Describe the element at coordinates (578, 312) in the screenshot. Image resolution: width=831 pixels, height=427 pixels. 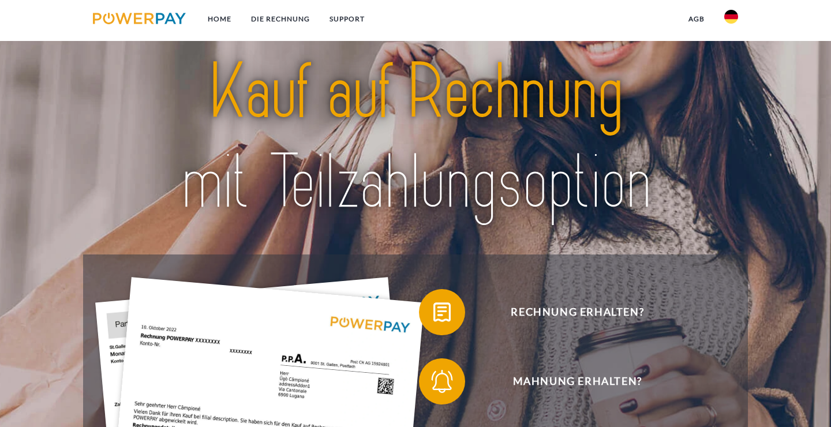
I see `span: Rechnung erhalten?` at that location.